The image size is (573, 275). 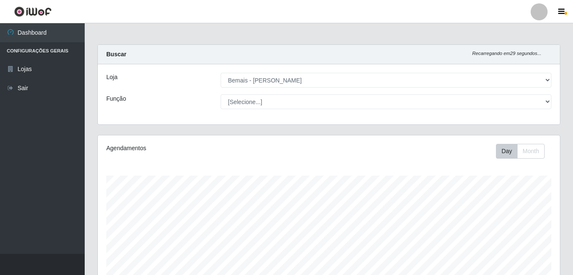 I want to click on strong: Buscar, so click(x=116, y=54).